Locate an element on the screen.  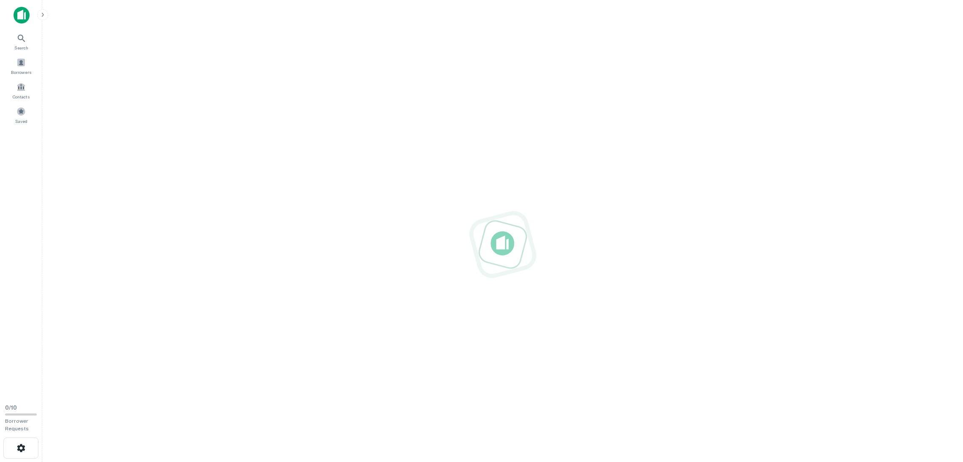
div: Contacts is located at coordinates (21, 90).